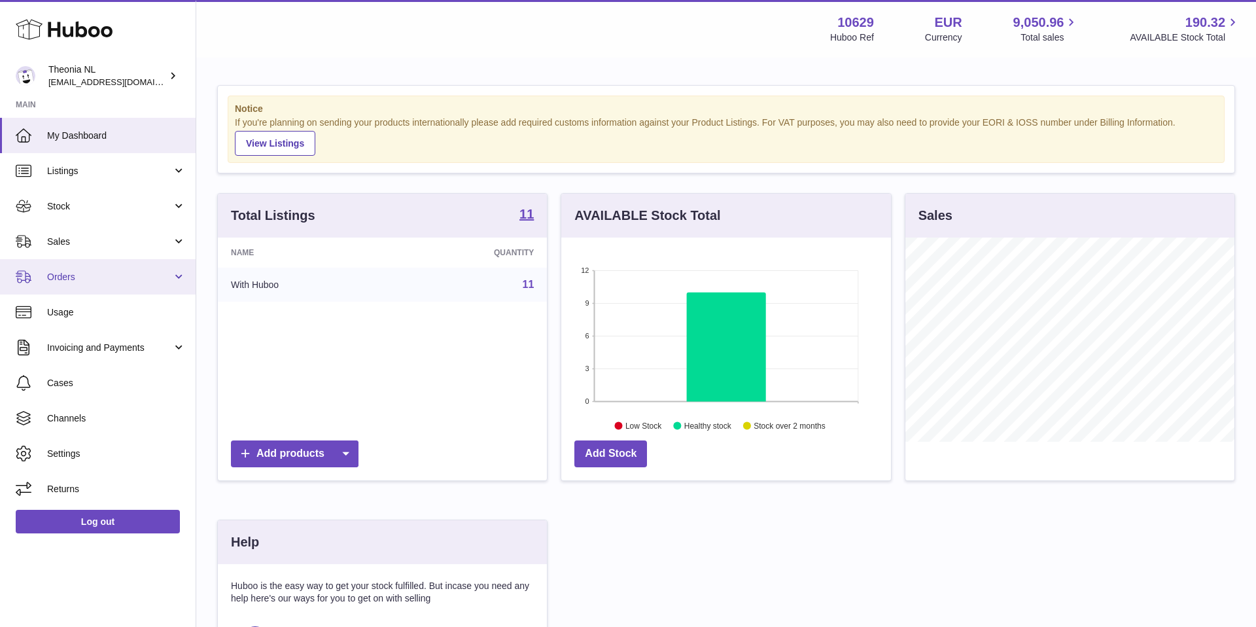 This screenshot has height=627, width=1256. I want to click on th: Quantity, so click(470, 252).